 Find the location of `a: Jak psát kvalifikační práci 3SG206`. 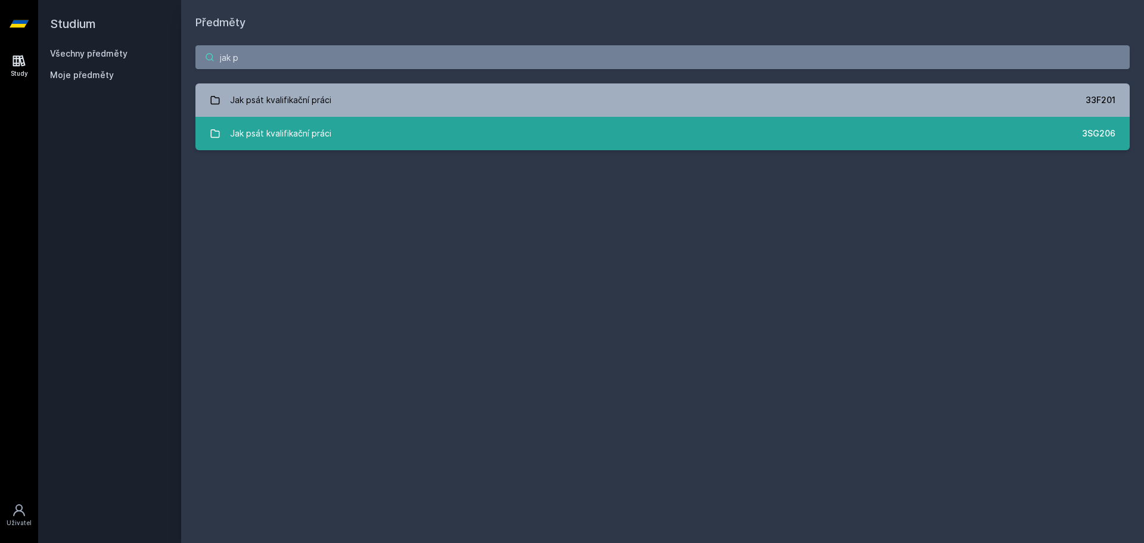

a: Jak psát kvalifikační práci 3SG206 is located at coordinates (663, 133).